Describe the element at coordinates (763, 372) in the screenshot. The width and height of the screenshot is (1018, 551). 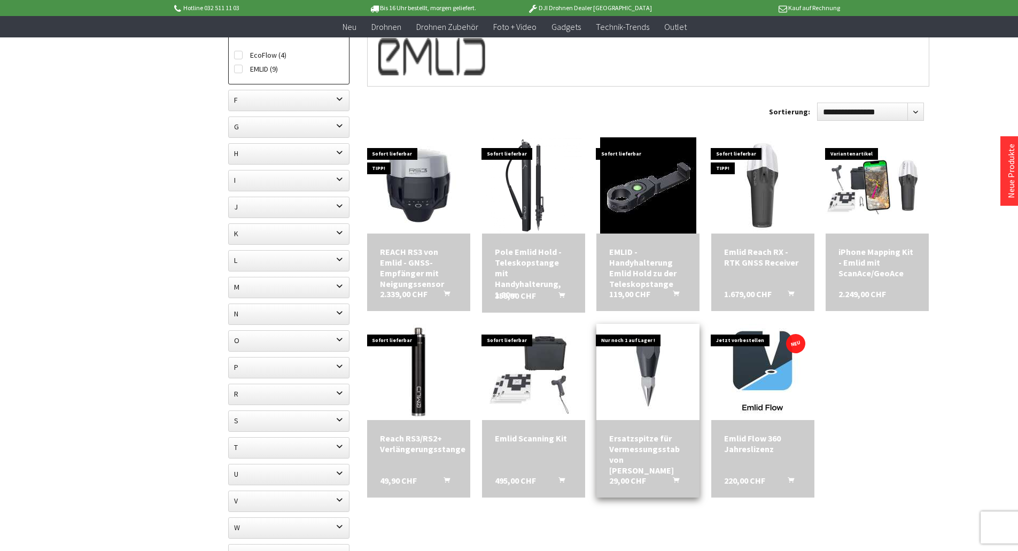
I see `img: Emlid Flow 360 Jahreslizenz` at that location.